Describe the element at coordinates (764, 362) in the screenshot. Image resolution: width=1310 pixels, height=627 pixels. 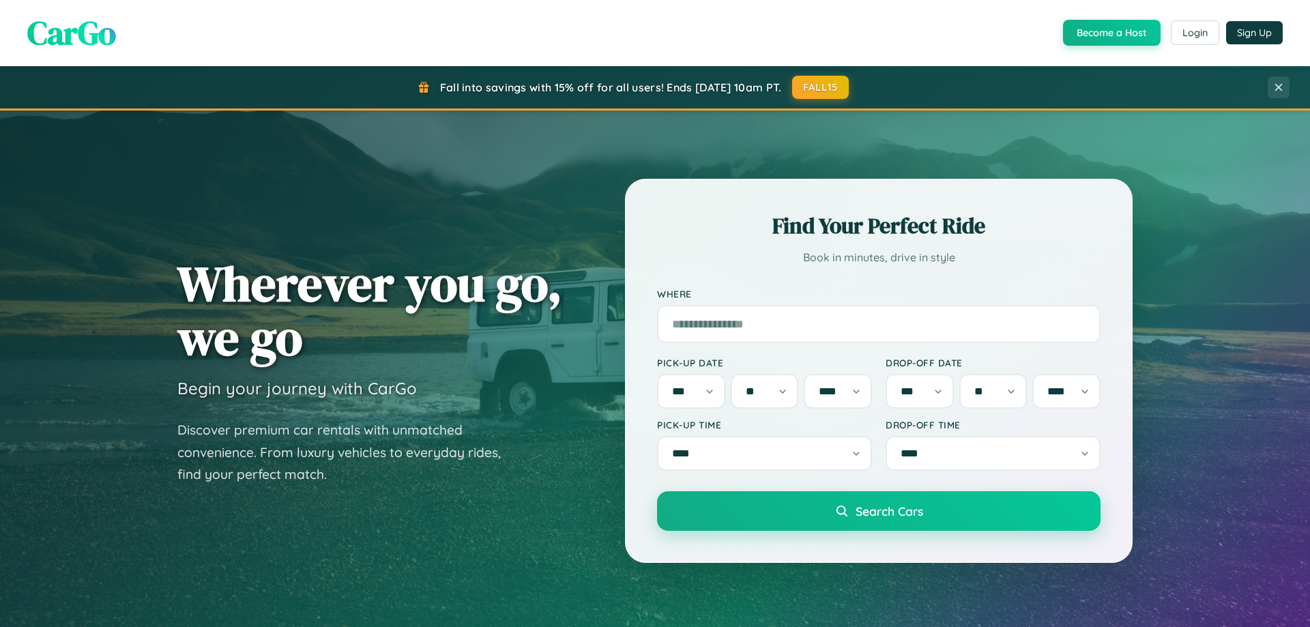
I see `label: Pick-up Date` at that location.